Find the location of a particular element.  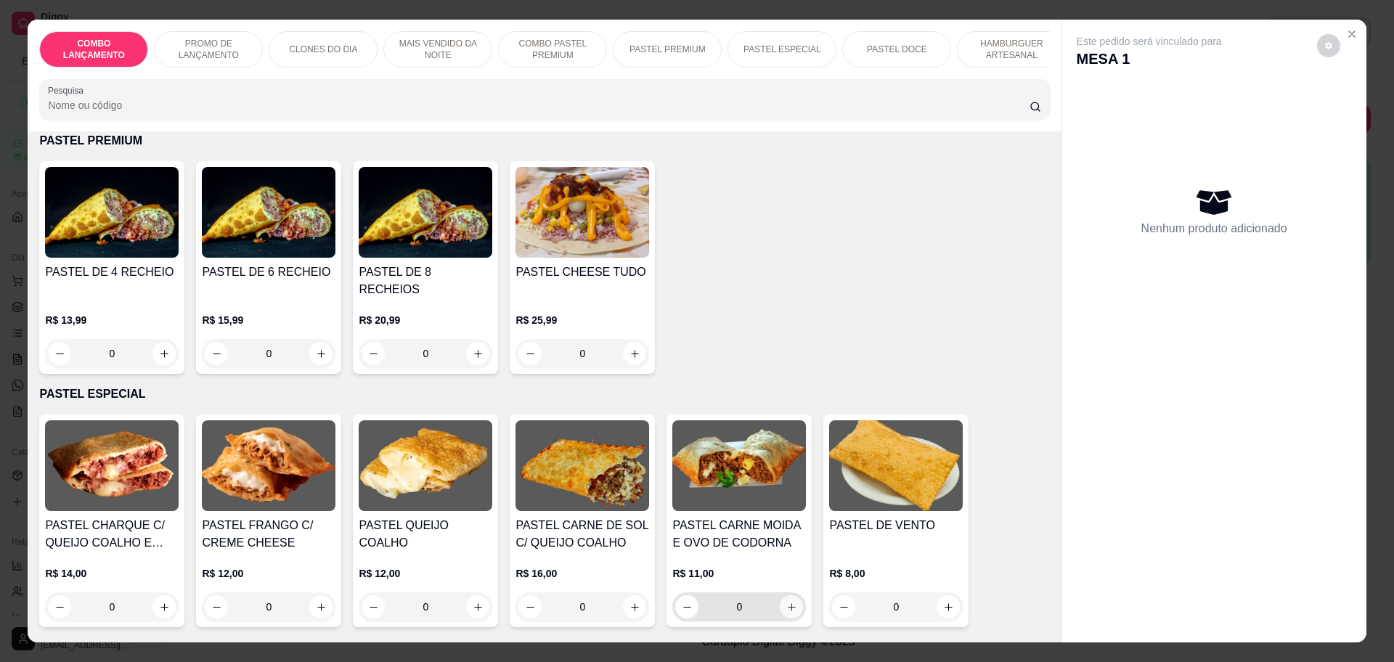

h4: PASTEL QUEIJO COALHO is located at coordinates (425, 534).